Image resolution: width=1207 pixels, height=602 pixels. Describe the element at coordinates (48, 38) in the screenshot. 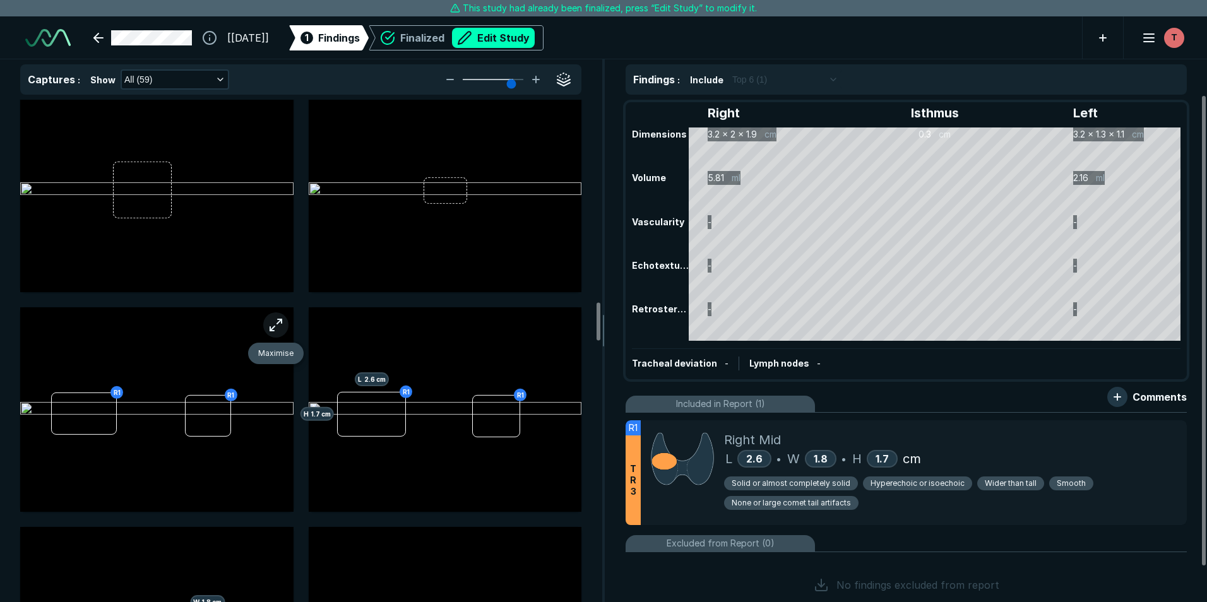

I see `a: See-Mode Logo` at that location.